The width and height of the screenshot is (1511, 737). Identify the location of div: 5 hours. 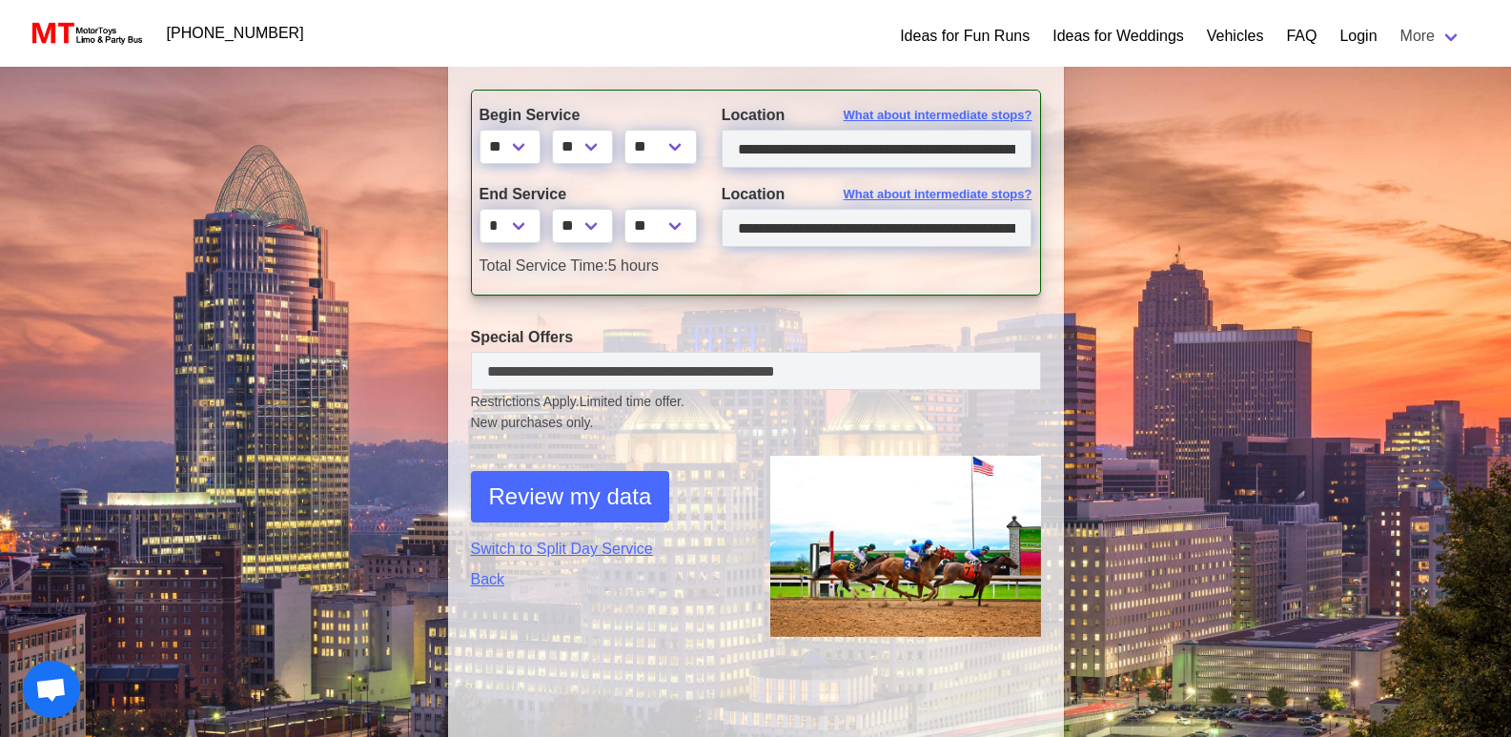
(756, 266).